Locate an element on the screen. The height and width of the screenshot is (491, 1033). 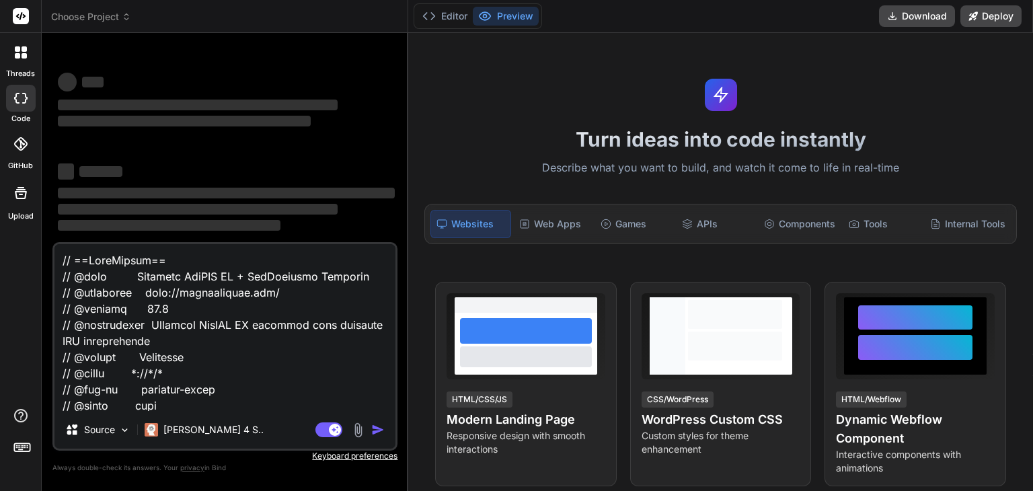
p: Responsive design with smooth interactions is located at coordinates (526, 443).